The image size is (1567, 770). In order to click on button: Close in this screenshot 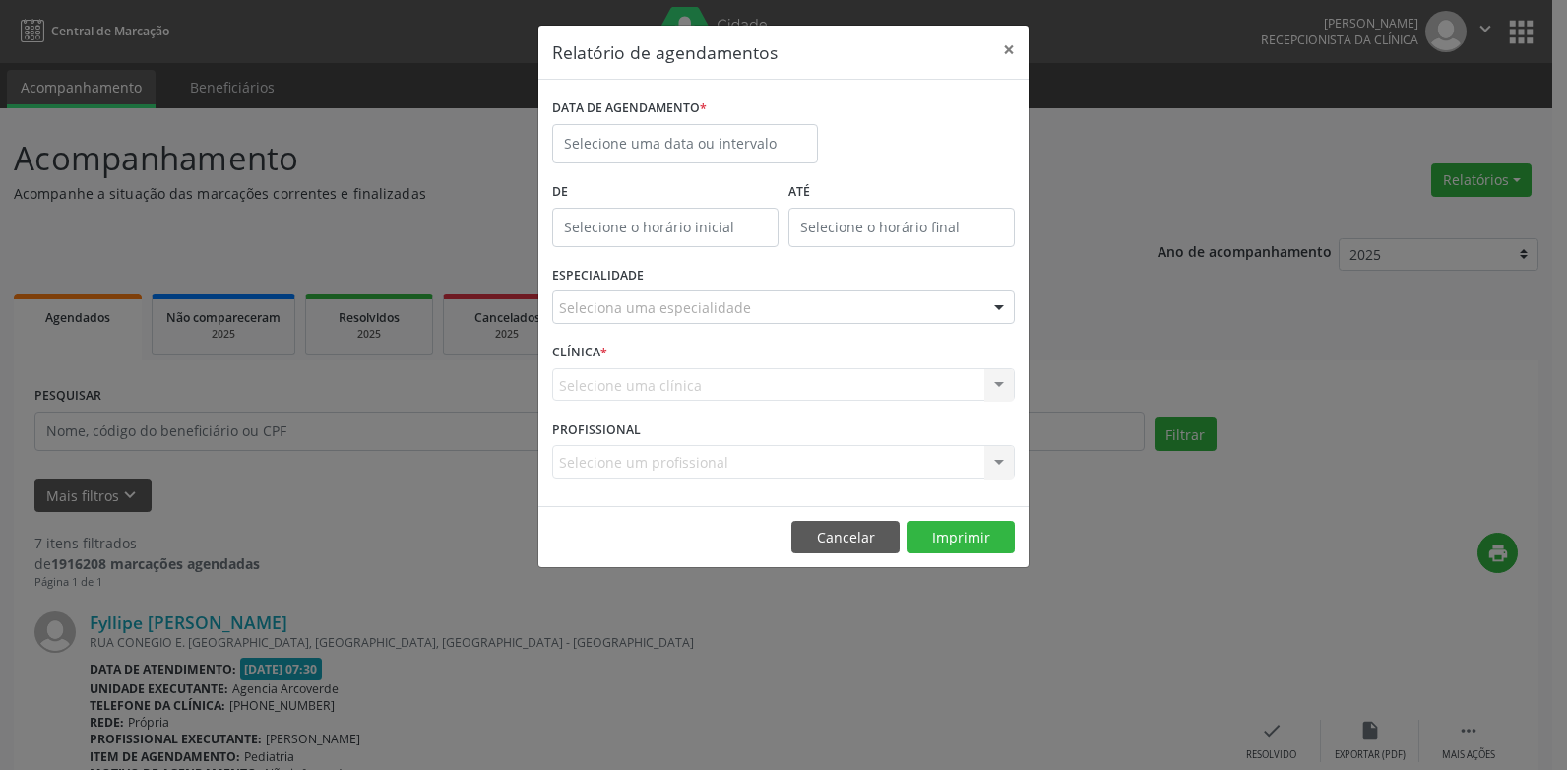, I will do `click(1009, 49)`.